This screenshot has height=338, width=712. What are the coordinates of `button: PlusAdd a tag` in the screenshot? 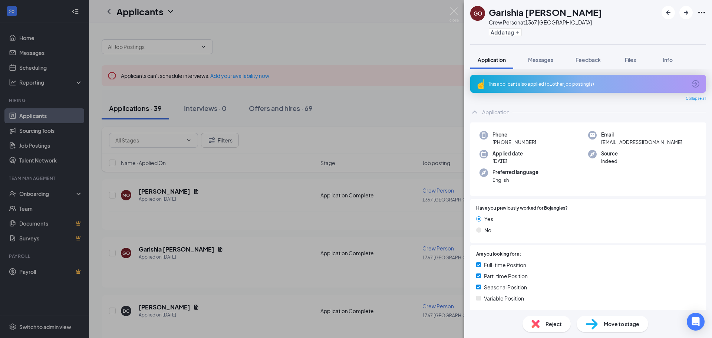 It's located at (505, 32).